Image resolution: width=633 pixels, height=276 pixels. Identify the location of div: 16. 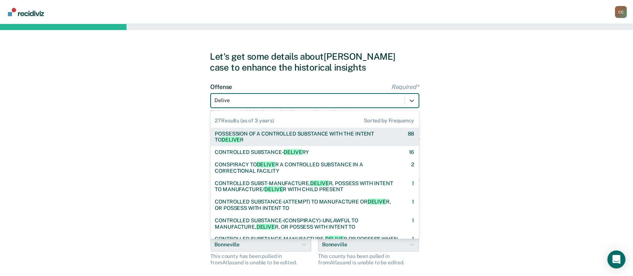
(412, 152).